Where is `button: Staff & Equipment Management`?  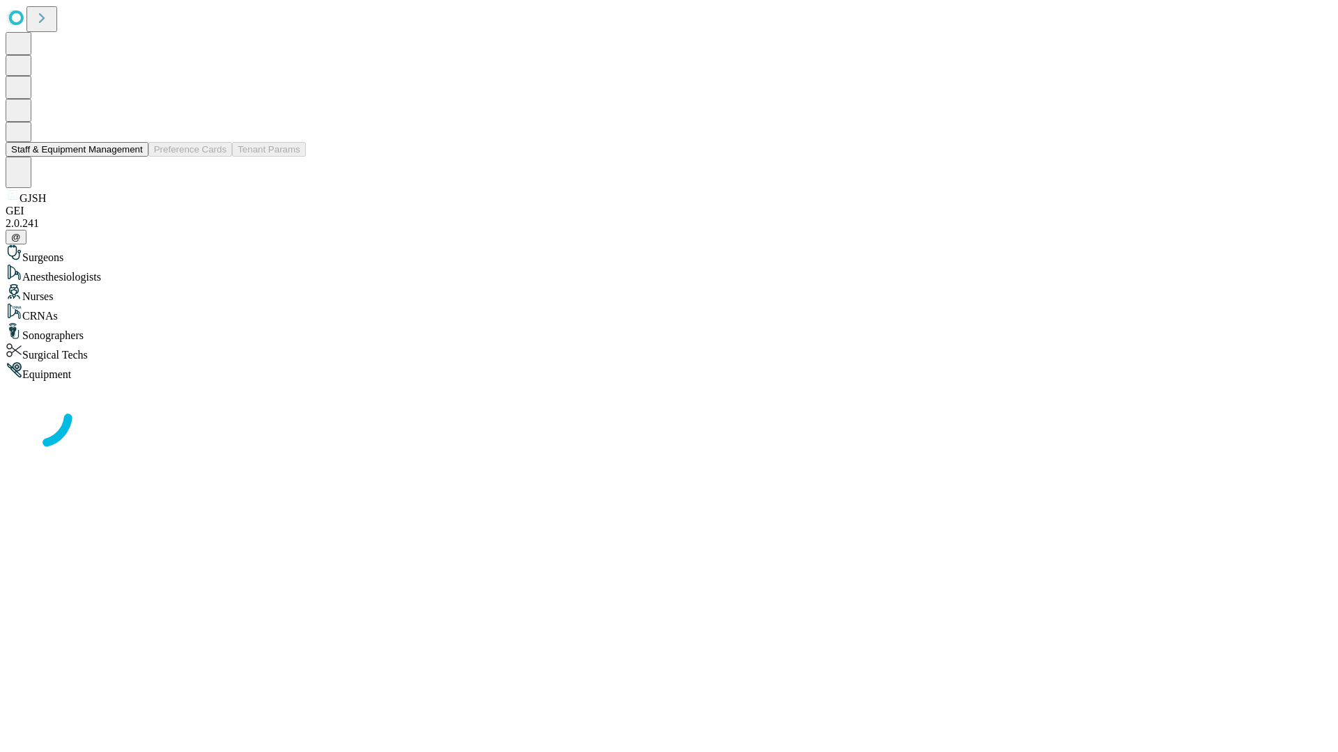 button: Staff & Equipment Management is located at coordinates (77, 149).